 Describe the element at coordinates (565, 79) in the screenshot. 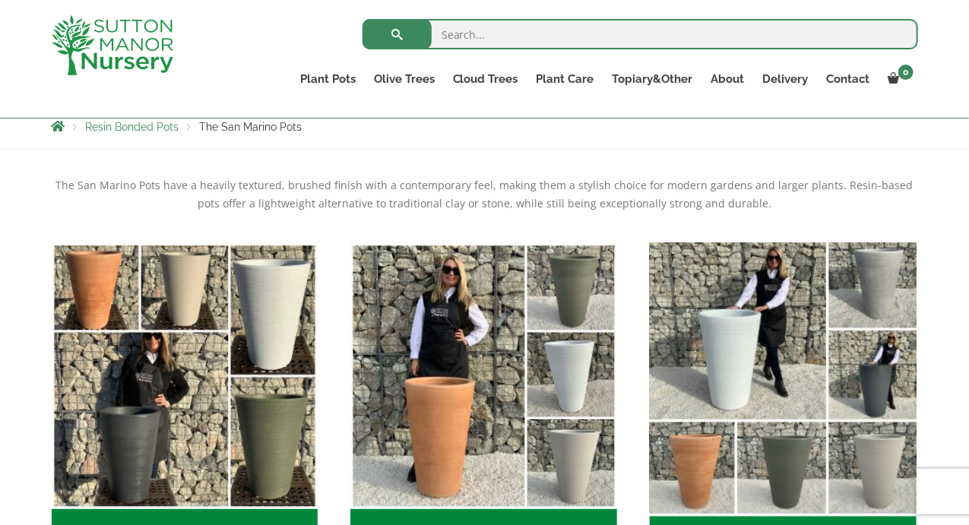

I see `a: Plant Care` at that location.